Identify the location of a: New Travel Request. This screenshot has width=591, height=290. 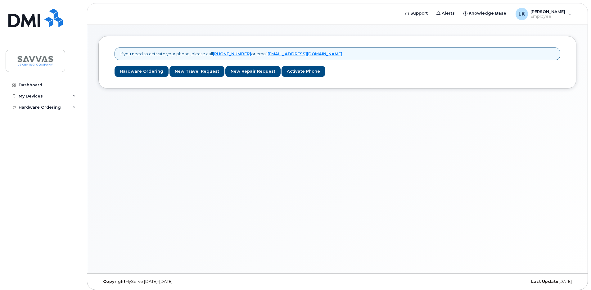
(197, 71).